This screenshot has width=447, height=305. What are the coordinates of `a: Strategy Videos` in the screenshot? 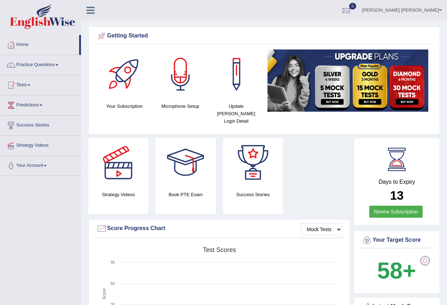 It's located at (41, 144).